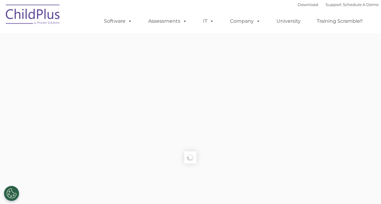 Image resolution: width=381 pixels, height=204 pixels. What do you see at coordinates (33, 15) in the screenshot?
I see `img: ChildPlus by Procare Solutions` at bounding box center [33, 15].